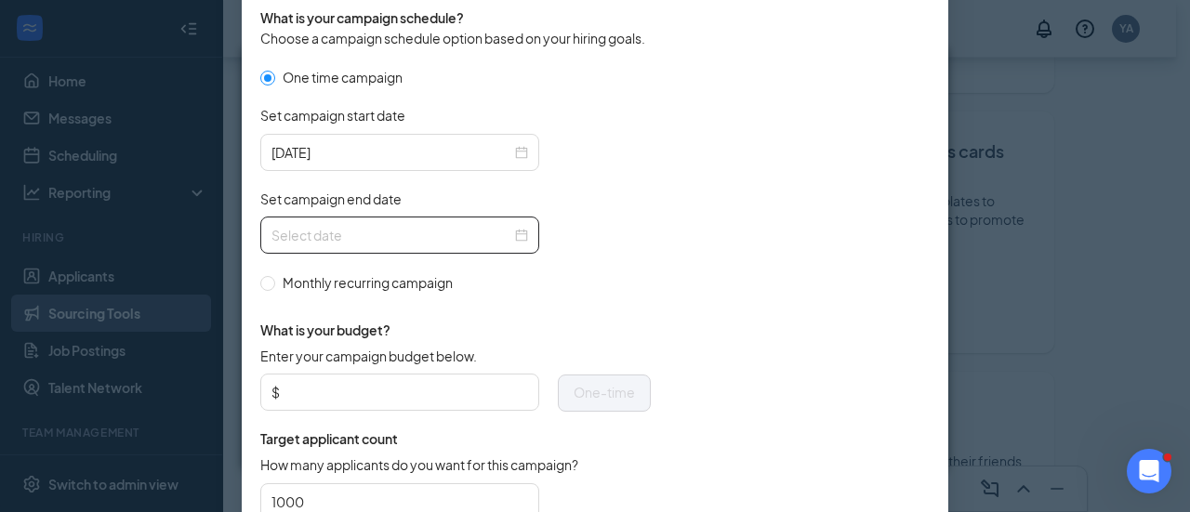 The height and width of the screenshot is (512, 1190). Describe the element at coordinates (368, 356) in the screenshot. I see `span: Enter your campaign budget below.` at that location.